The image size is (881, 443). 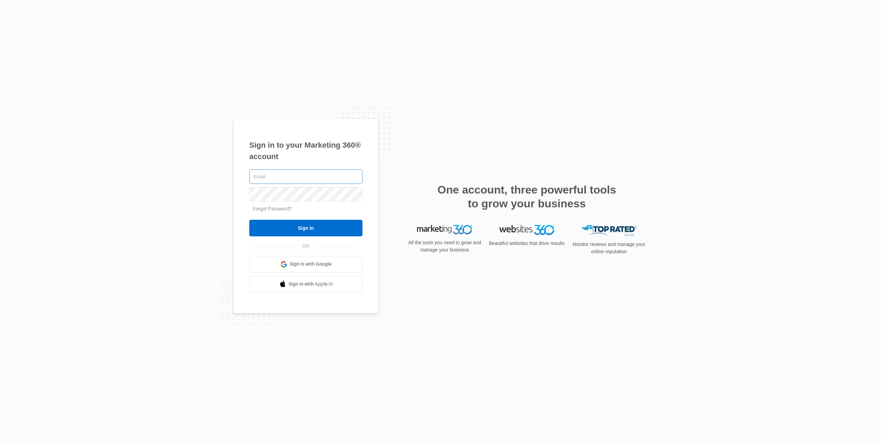 What do you see at coordinates (306, 151) in the screenshot?
I see `h1: Sign in to your Marketing 360® account` at bounding box center [306, 151].